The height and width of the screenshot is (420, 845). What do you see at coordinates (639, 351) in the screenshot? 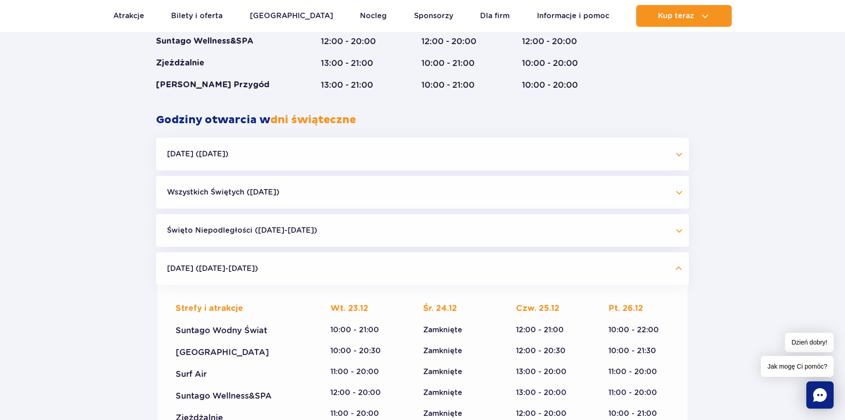
I see `div: 10:00 - 21:30` at bounding box center [639, 351].